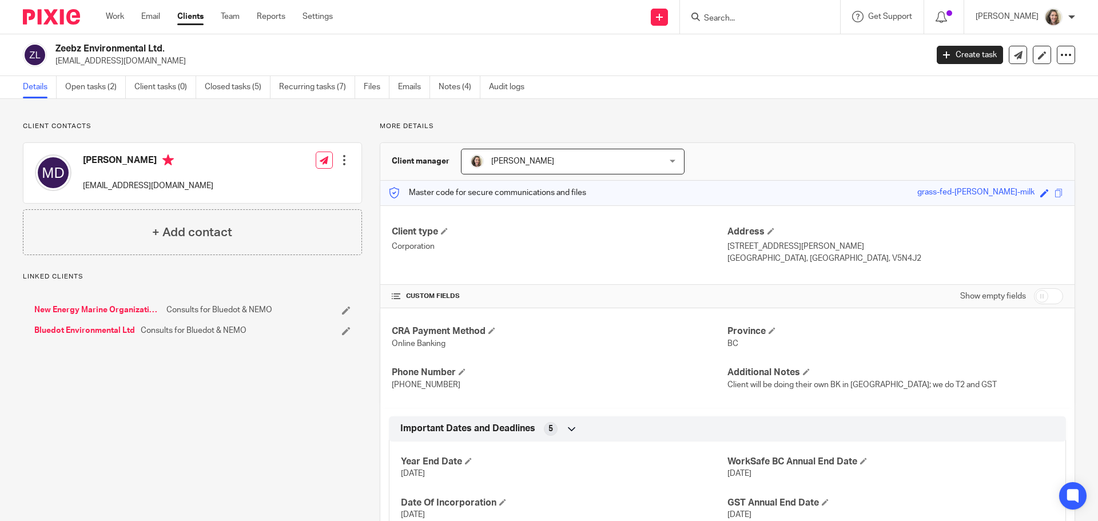 The height and width of the screenshot is (521, 1098). Describe the element at coordinates (317, 87) in the screenshot. I see `a: Recurring tasks (7)` at that location.